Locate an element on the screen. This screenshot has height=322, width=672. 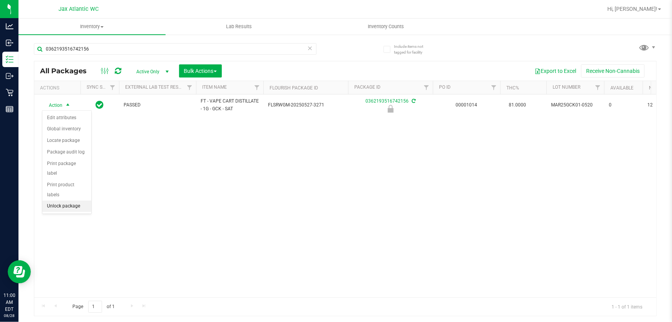
a: Sync Status is located at coordinates (101, 87).